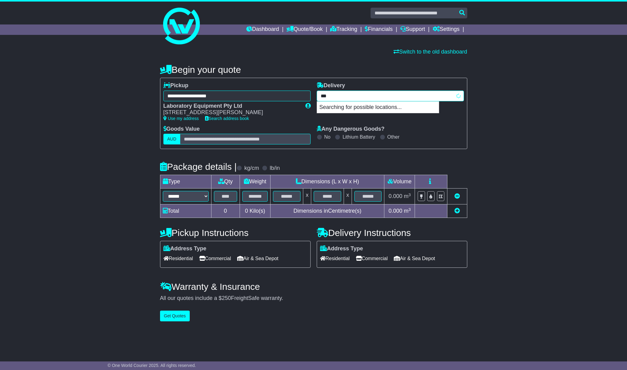 The width and height of the screenshot is (627, 370). I want to click on label: Pickup, so click(176, 86).